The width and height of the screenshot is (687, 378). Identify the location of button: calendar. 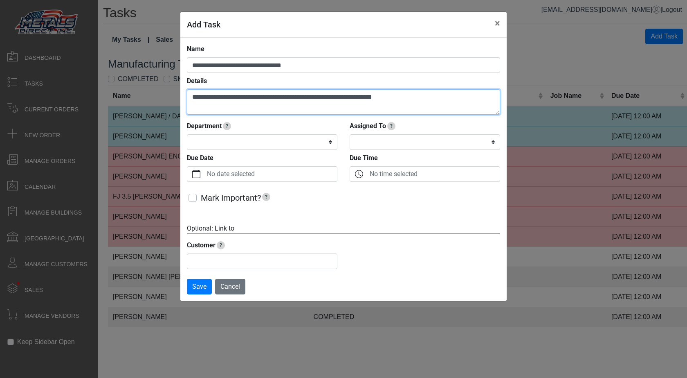
(196, 174).